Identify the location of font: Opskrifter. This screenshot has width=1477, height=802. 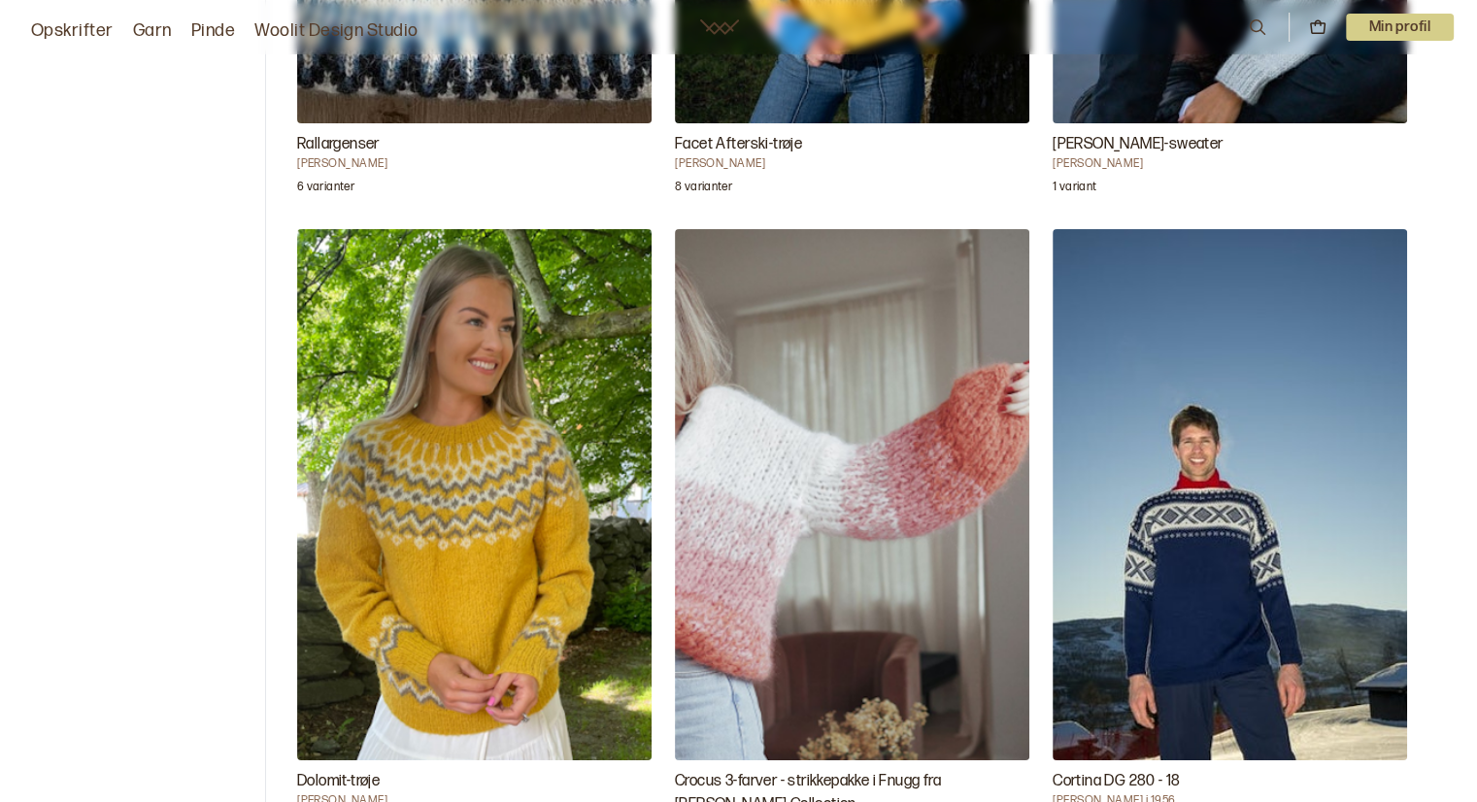
(72, 30).